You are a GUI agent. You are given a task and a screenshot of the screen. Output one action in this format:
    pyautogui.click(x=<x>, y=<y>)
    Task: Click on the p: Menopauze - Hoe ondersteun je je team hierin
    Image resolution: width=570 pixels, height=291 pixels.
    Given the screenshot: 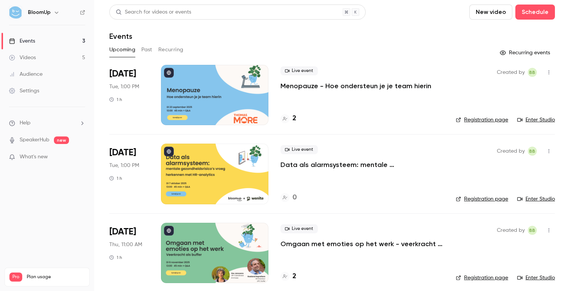 What is the action you would take?
    pyautogui.click(x=356, y=86)
    